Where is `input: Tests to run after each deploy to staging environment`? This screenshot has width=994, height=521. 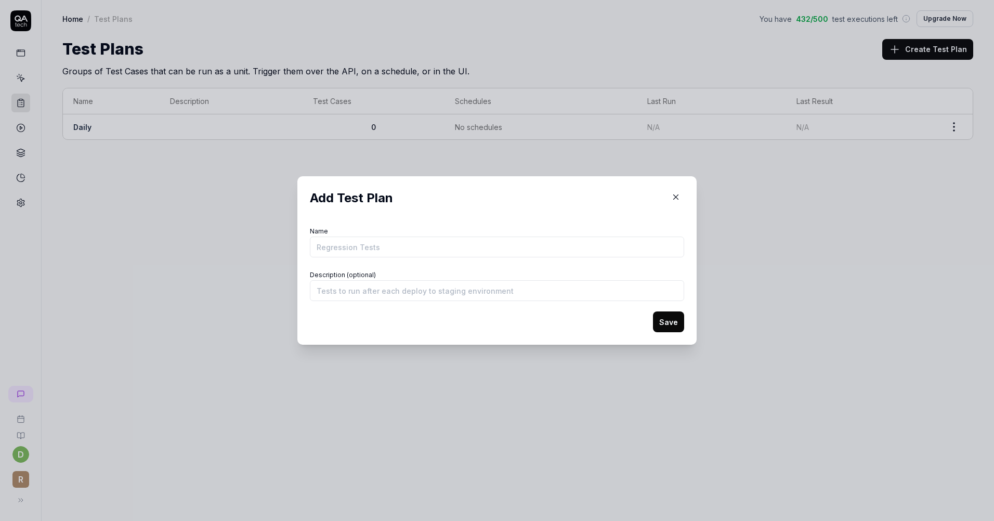
input: Tests to run after each deploy to staging environment is located at coordinates (497, 291).